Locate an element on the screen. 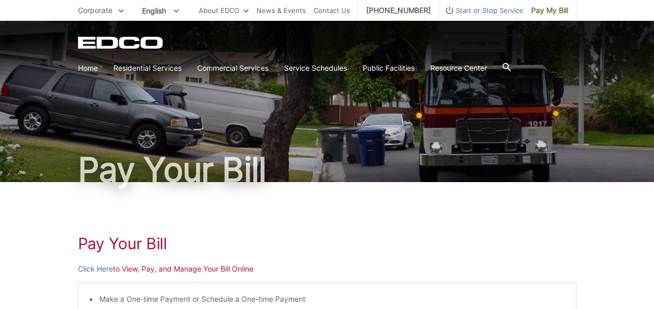  a: Click Here is located at coordinates (95, 269).